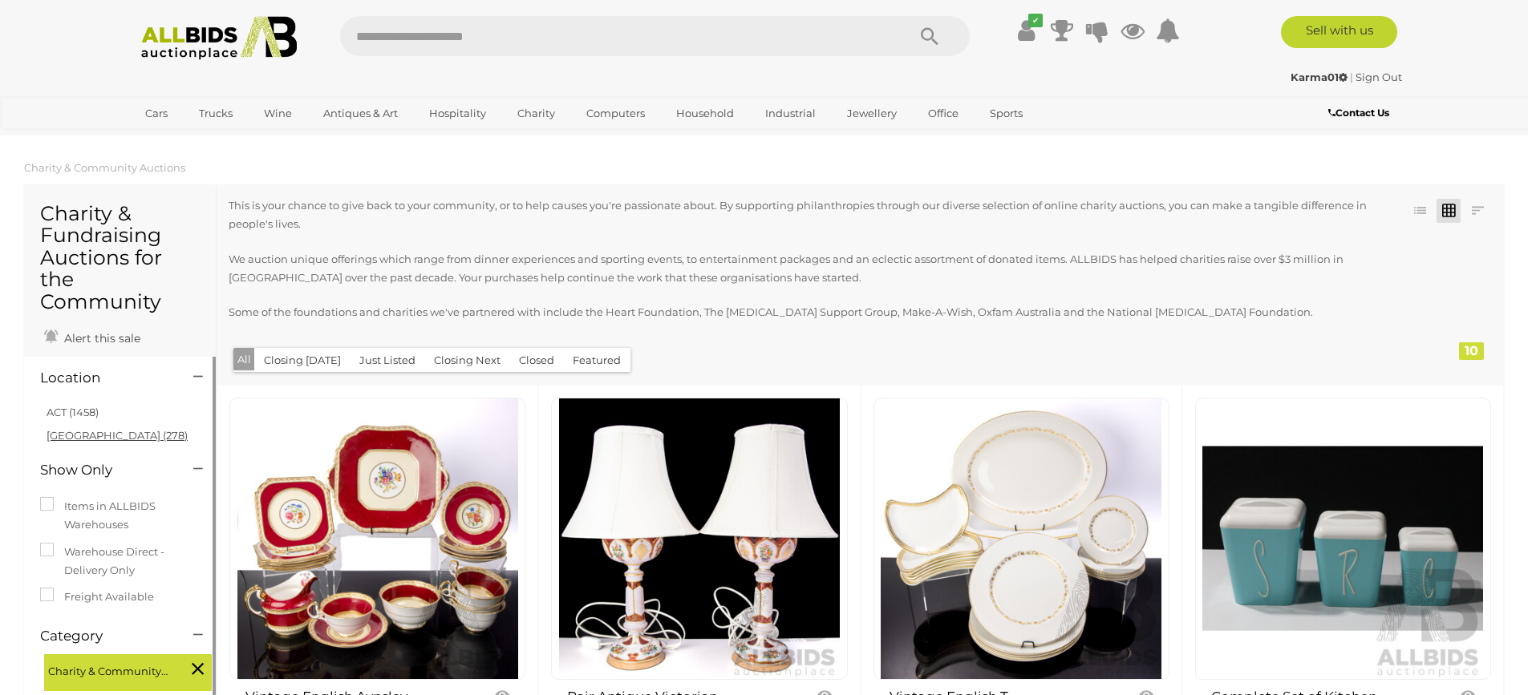 The width and height of the screenshot is (1528, 695). What do you see at coordinates (387, 360) in the screenshot?
I see `button: Just Listed` at bounding box center [387, 360].